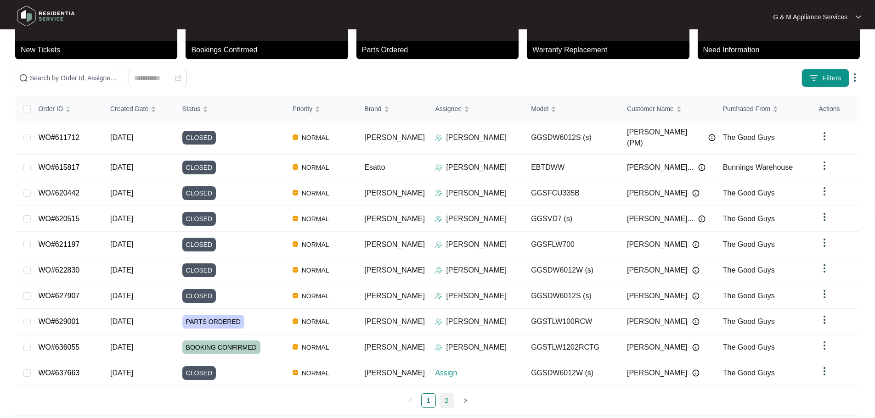  Describe the element at coordinates (571, 168) in the screenshot. I see `td: EBTDWW` at that location.